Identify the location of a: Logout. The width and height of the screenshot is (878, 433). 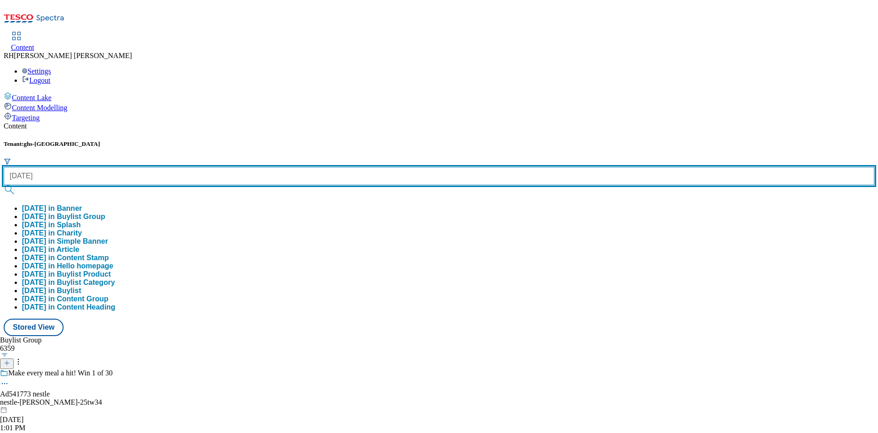
(36, 80).